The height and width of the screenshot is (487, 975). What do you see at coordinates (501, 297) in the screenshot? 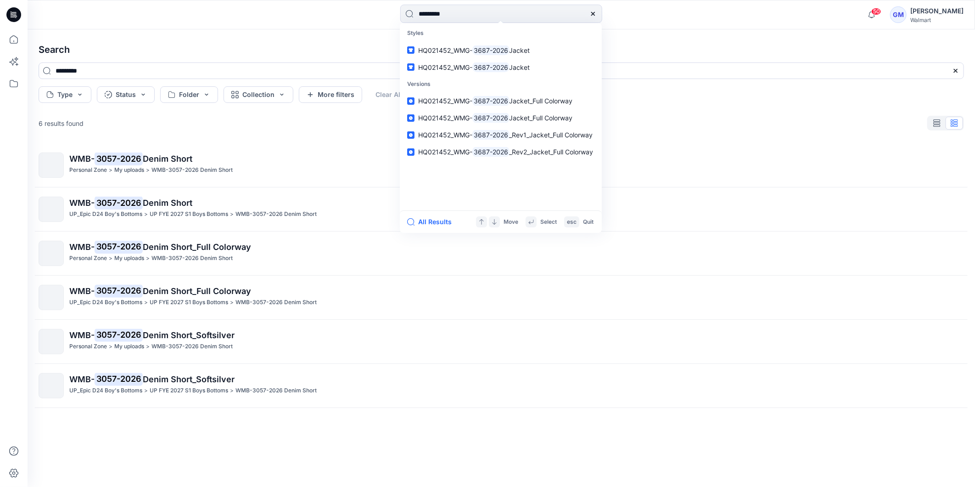
I see `a: WMB-3057-2026Denim Short_Full ColorwayUP_Epic D24 Boy's Bottoms>UP FYE 2027 S1 Boys Bottoms>WMB-3...` at bounding box center [501, 297].